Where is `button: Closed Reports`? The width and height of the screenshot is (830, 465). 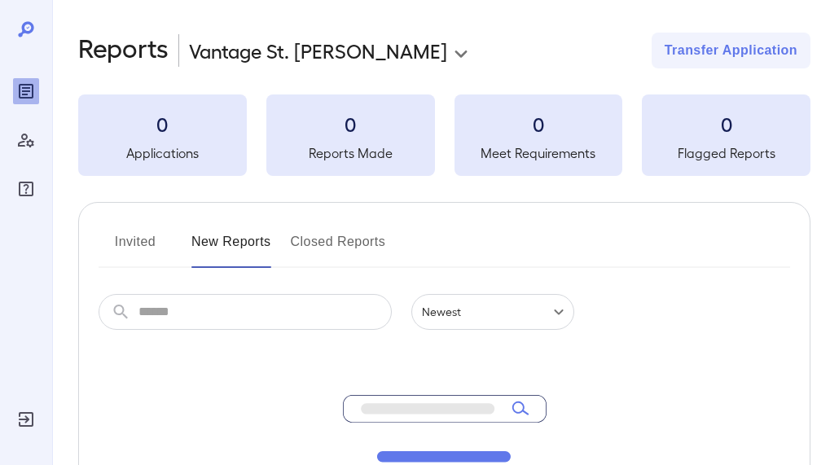 button: Closed Reports is located at coordinates (338, 248).